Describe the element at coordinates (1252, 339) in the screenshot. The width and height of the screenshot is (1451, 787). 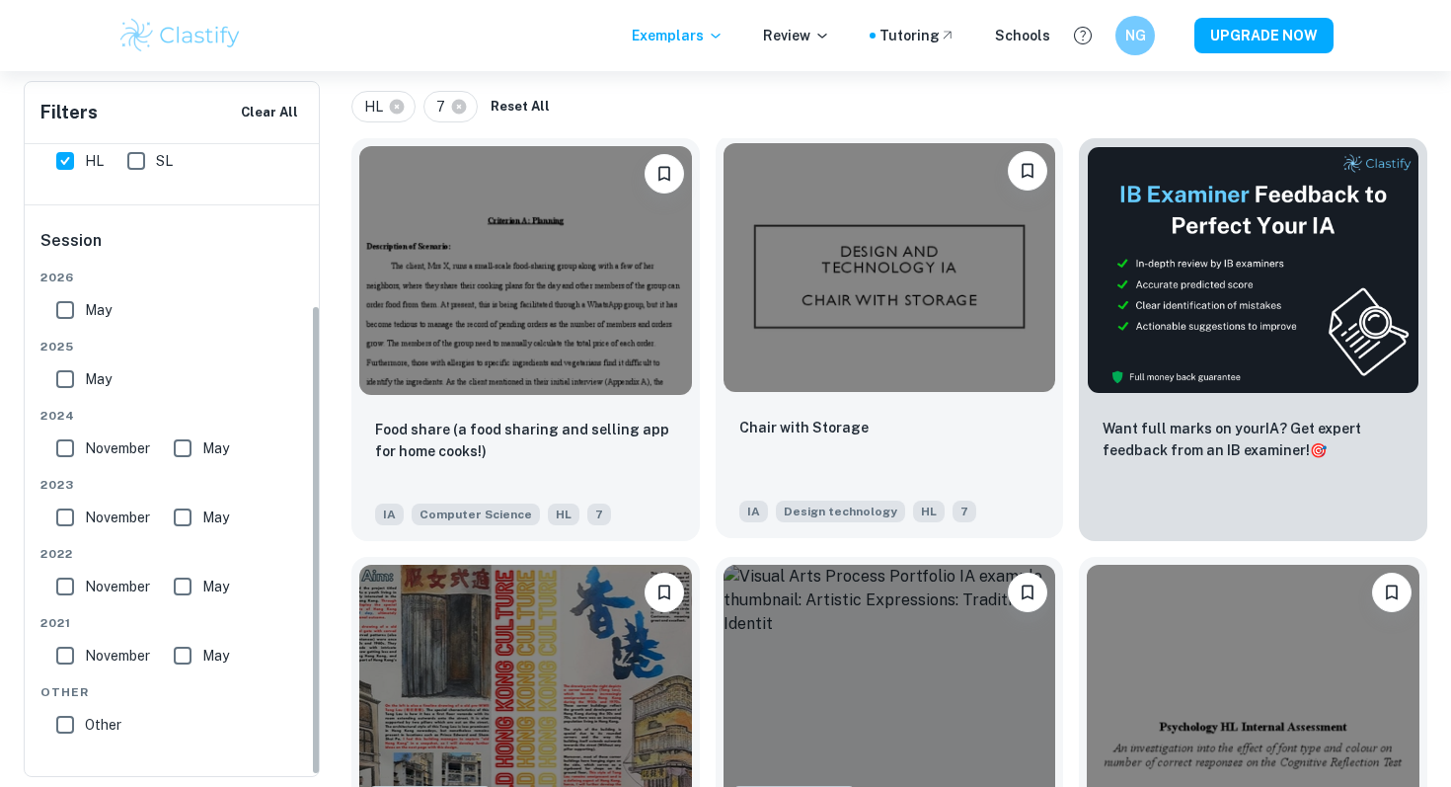
I see `a: ThumbnailWant full marks on yourIA? Get expert feedback from an IB examiner!` at that location.